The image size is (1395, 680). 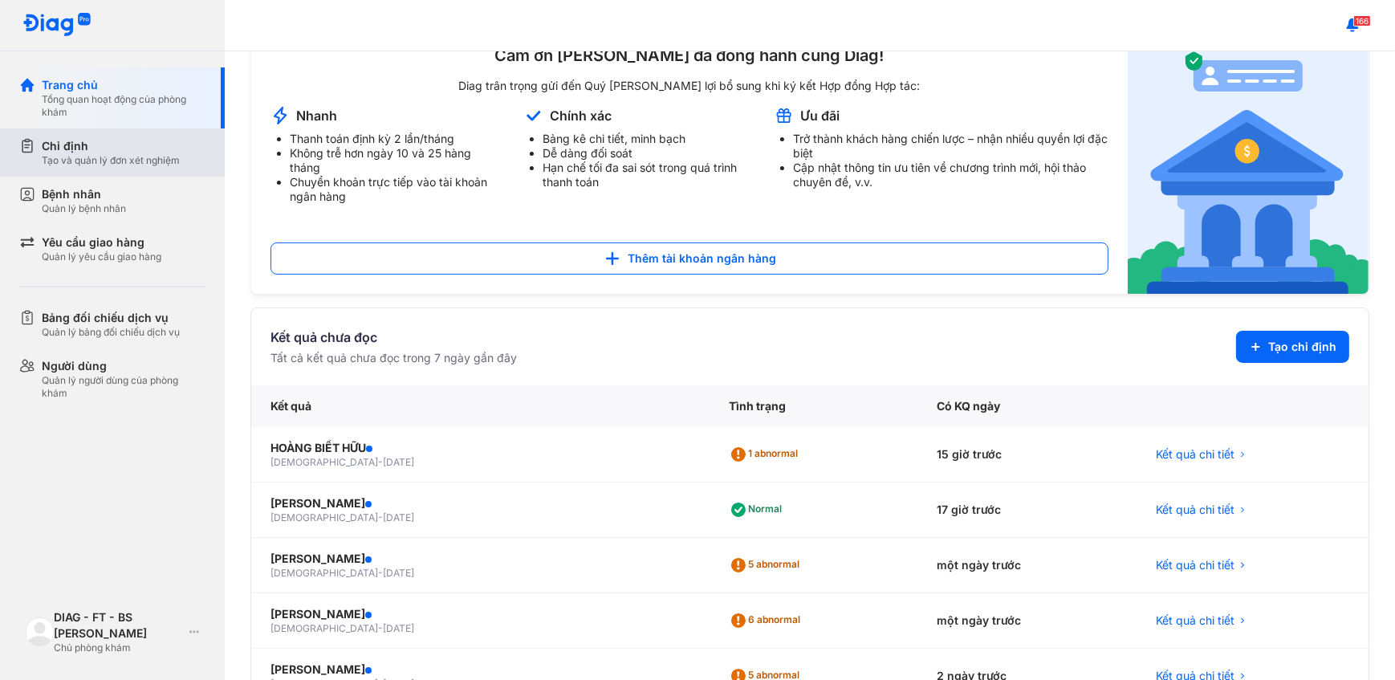 I want to click on div: Chính xác, so click(x=580, y=116).